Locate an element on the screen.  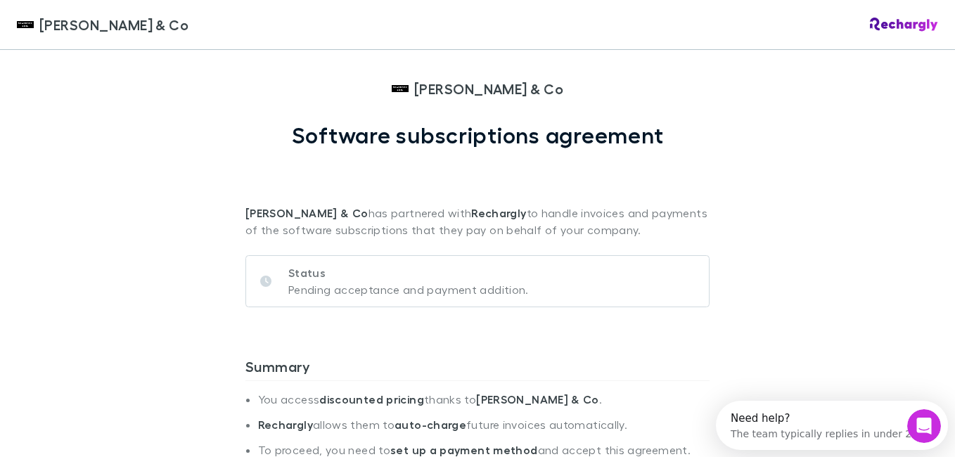
div: Need help? is located at coordinates (108, 18).